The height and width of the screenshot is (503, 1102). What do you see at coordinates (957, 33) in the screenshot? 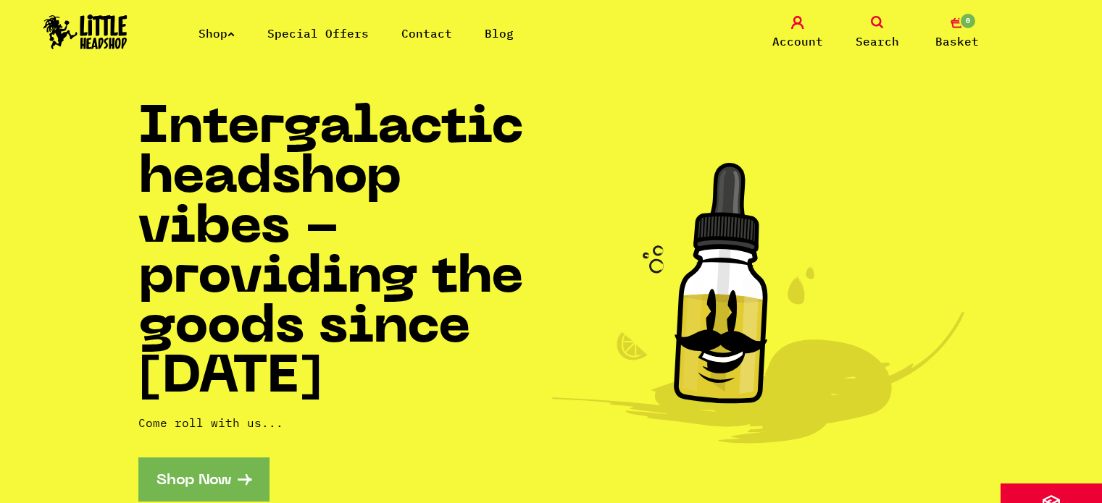
I see `a: 0 Basket` at bounding box center [957, 33].